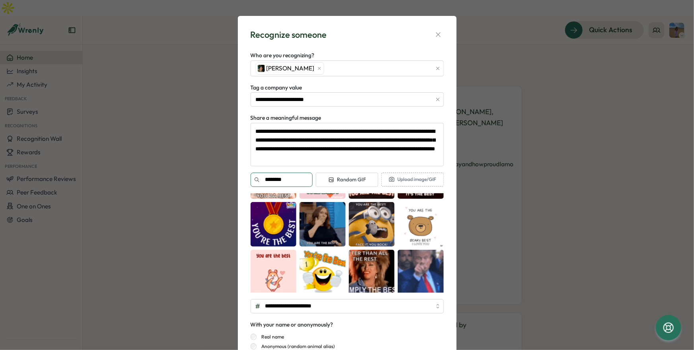 Image resolution: width=694 pixels, height=350 pixels. What do you see at coordinates (276, 88) in the screenshot?
I see `label: Tag a company value` at bounding box center [276, 88].